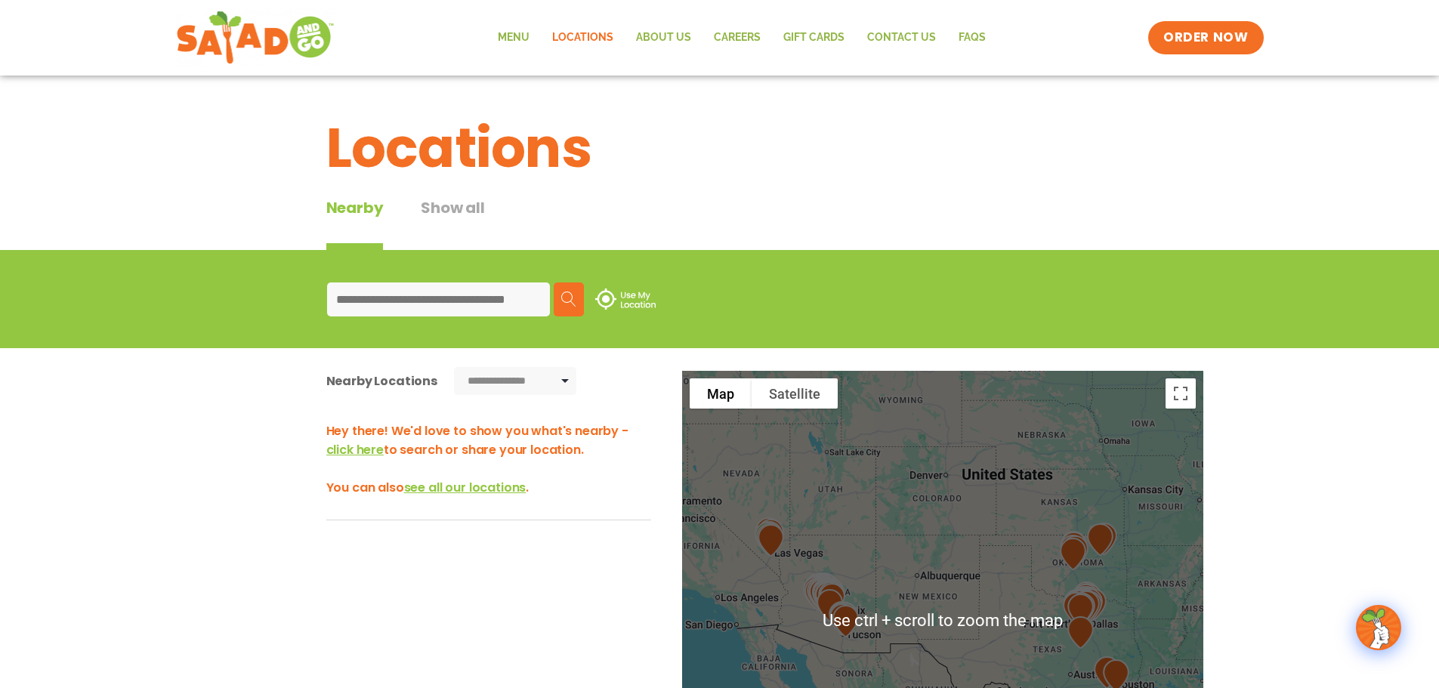 The height and width of the screenshot is (688, 1439). Describe the element at coordinates (1181, 394) in the screenshot. I see `button: Toggle fullscreen view` at that location.